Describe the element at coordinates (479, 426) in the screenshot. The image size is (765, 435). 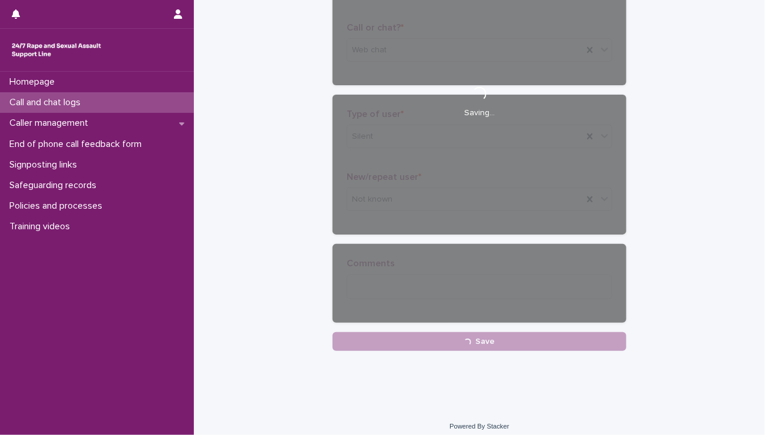
I see `a: Powered By Stacker` at that location.